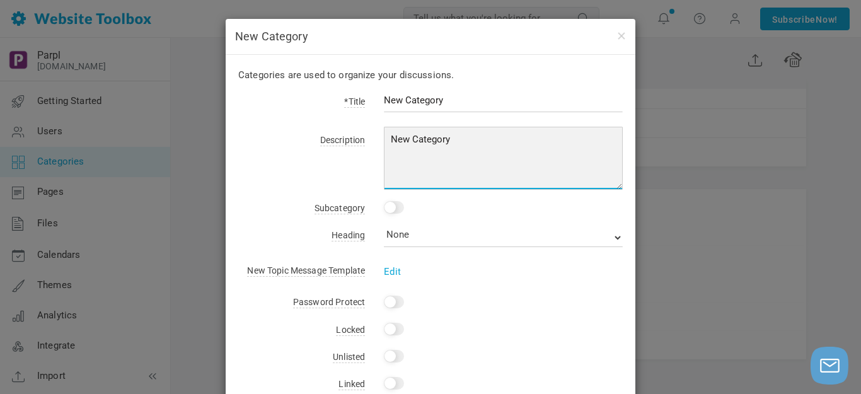 Image resolution: width=861 pixels, height=394 pixels. Describe the element at coordinates (430, 75) in the screenshot. I see `p: Categories are used to organize your discussions.` at that location.